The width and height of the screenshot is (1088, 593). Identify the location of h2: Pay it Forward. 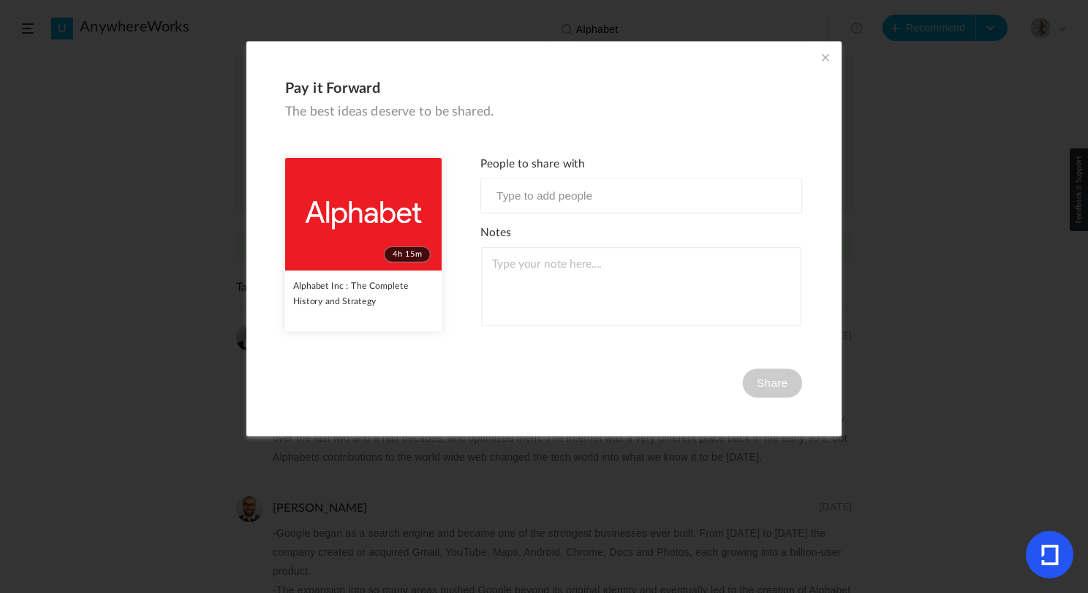
(544, 88).